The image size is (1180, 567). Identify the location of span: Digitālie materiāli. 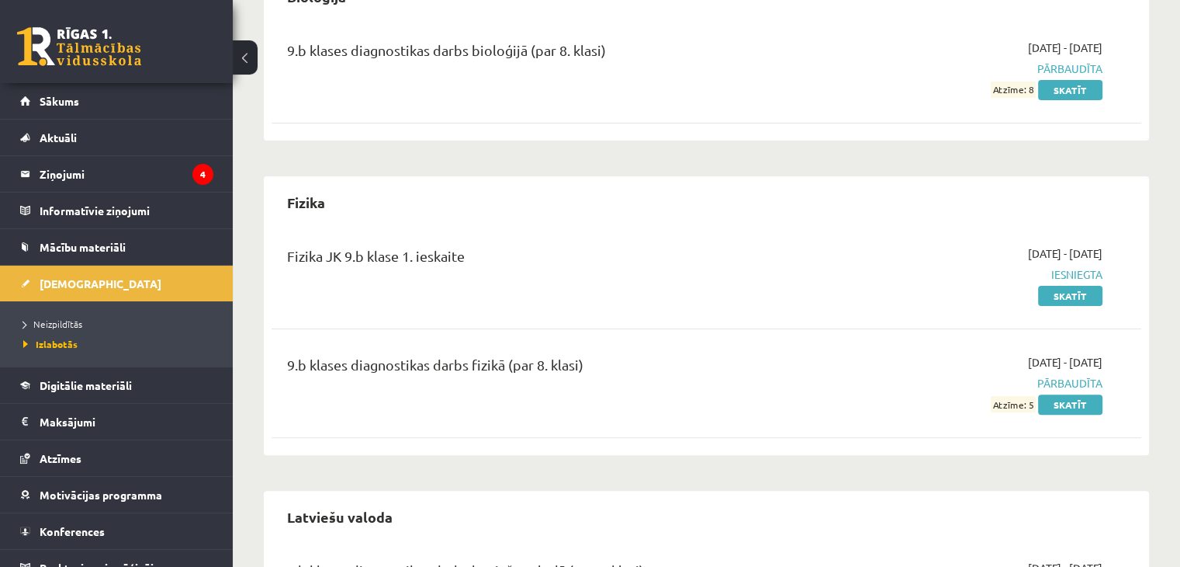
(85, 385).